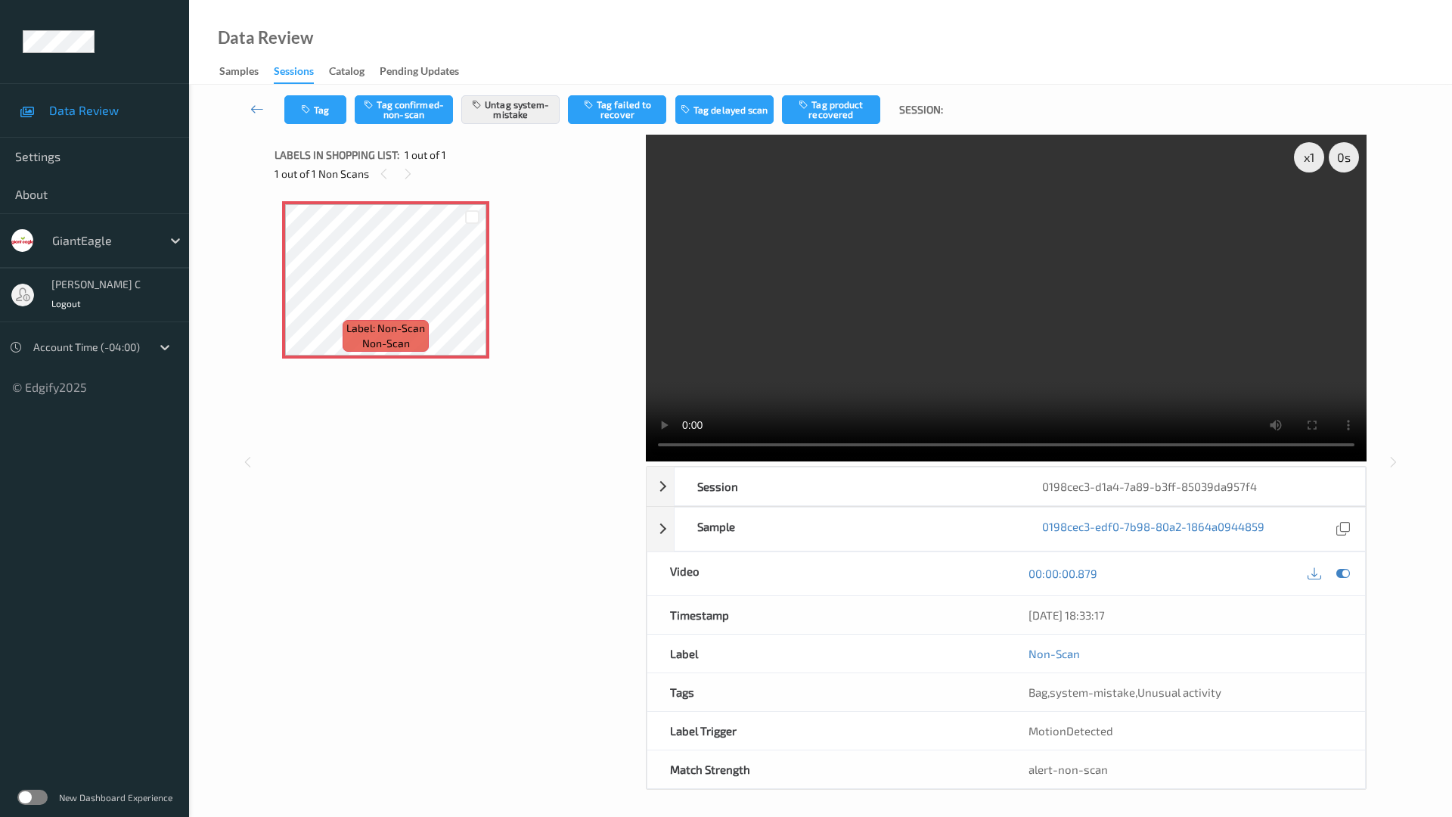 This screenshot has height=817, width=1452. What do you see at coordinates (346, 73) in the screenshot?
I see `div: Catalog` at bounding box center [346, 73].